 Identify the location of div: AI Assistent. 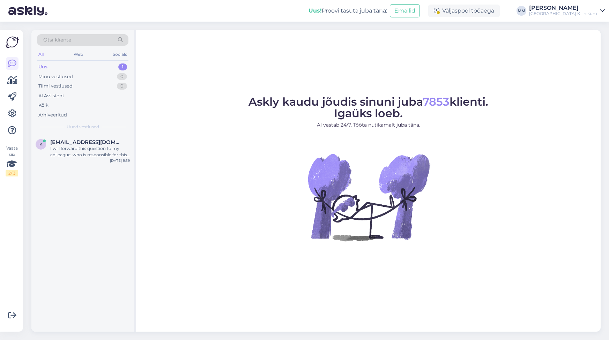
(51, 96).